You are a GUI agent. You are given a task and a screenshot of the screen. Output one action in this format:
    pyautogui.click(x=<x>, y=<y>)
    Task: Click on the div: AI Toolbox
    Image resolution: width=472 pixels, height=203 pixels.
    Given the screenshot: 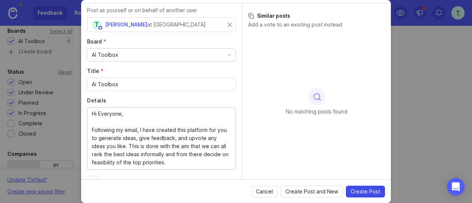 What is the action you would take?
    pyautogui.click(x=105, y=55)
    